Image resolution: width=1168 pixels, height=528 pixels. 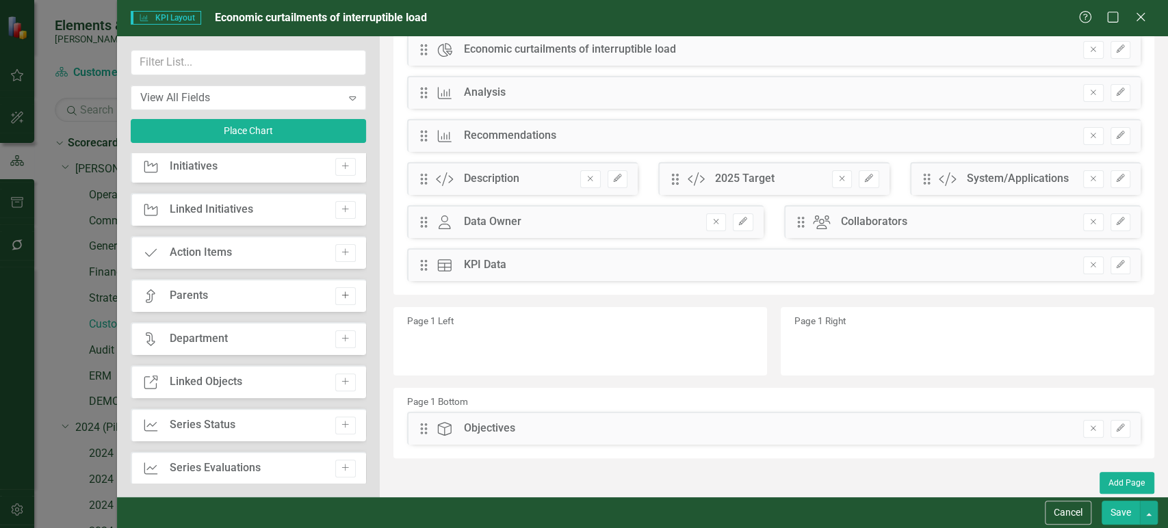 What do you see at coordinates (510, 135) in the screenshot?
I see `div: Recommendations` at bounding box center [510, 135].